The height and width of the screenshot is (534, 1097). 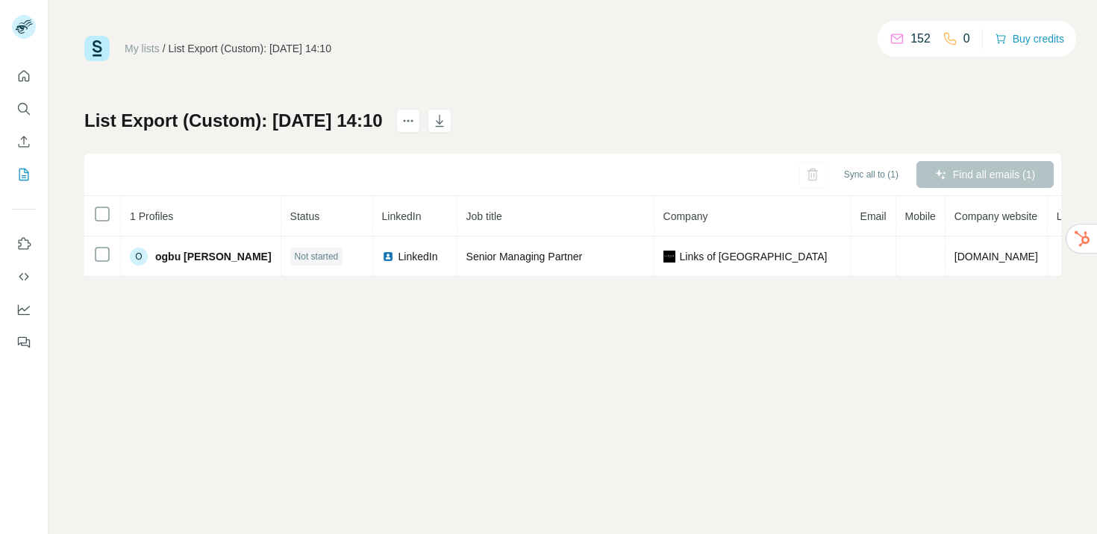 I want to click on p: 0, so click(x=967, y=39).